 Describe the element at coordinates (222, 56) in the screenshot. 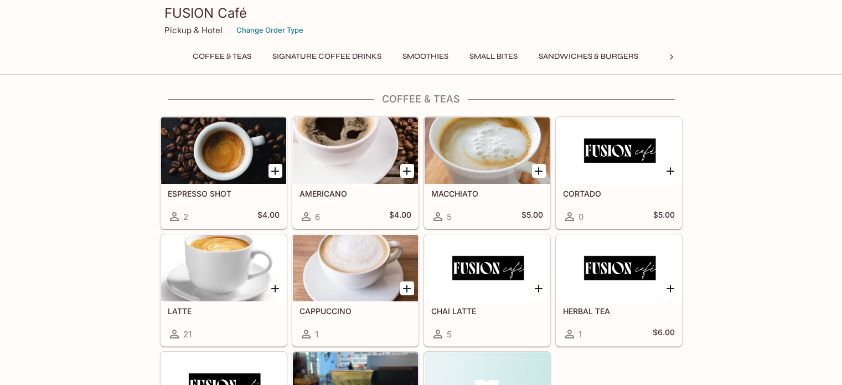

I see `button: Coffee & Teas` at that location.